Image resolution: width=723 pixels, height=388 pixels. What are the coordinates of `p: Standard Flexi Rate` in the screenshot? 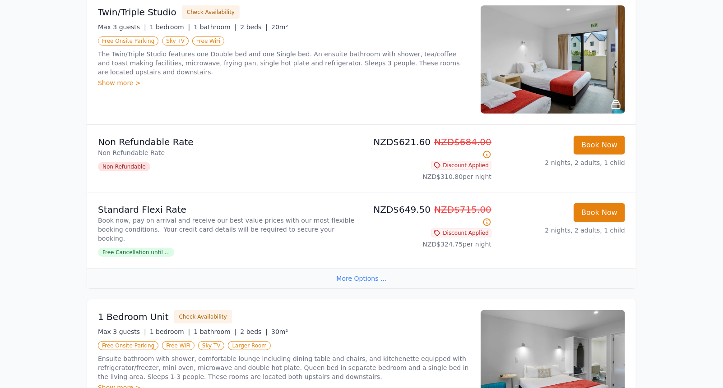 It's located at (228, 210).